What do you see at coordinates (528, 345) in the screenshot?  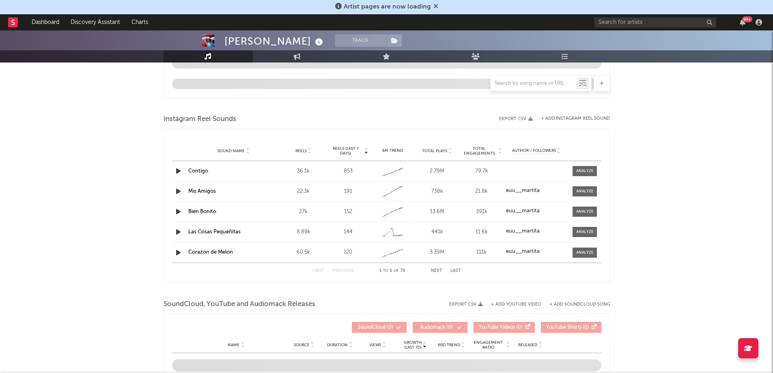 I see `span: Released` at bounding box center [528, 345].